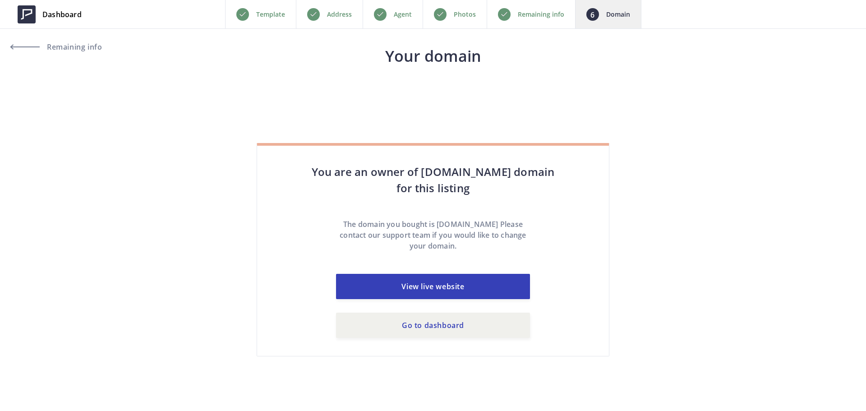 This screenshot has width=866, height=411. What do you see at coordinates (62, 14) in the screenshot?
I see `span: Dashboard` at bounding box center [62, 14].